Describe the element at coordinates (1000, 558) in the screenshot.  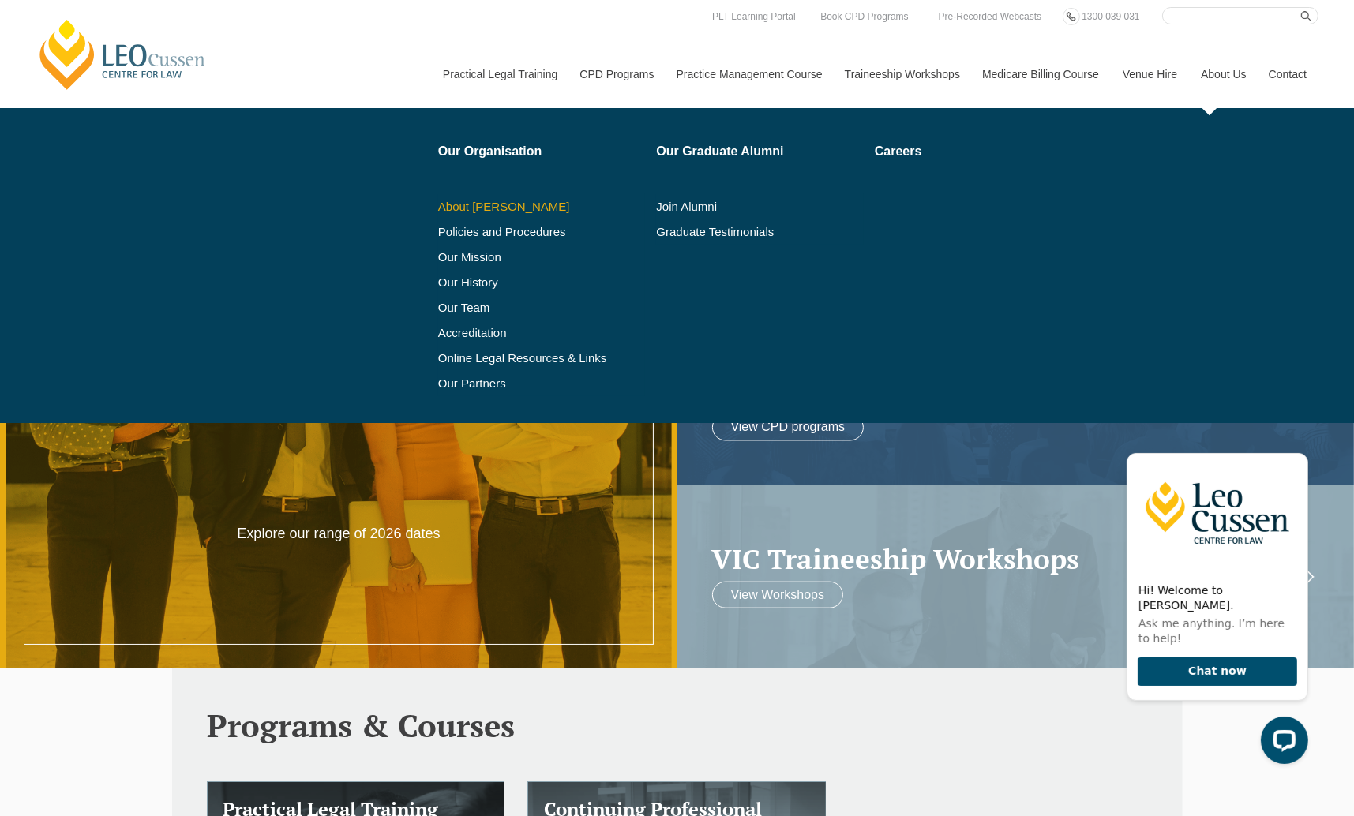
I see `a: VIC Traineeship Workshops` at that location.